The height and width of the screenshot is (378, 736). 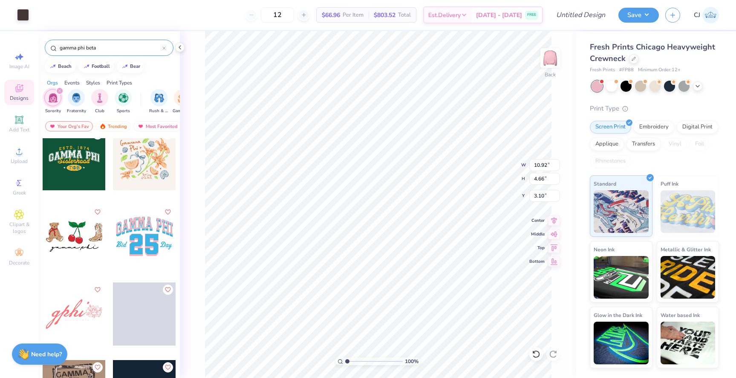 I want to click on span: Fresh Prints, so click(x=602, y=70).